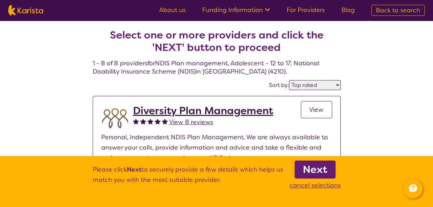  What do you see at coordinates (315, 186) in the screenshot?
I see `p: cancel selections` at bounding box center [315, 186].